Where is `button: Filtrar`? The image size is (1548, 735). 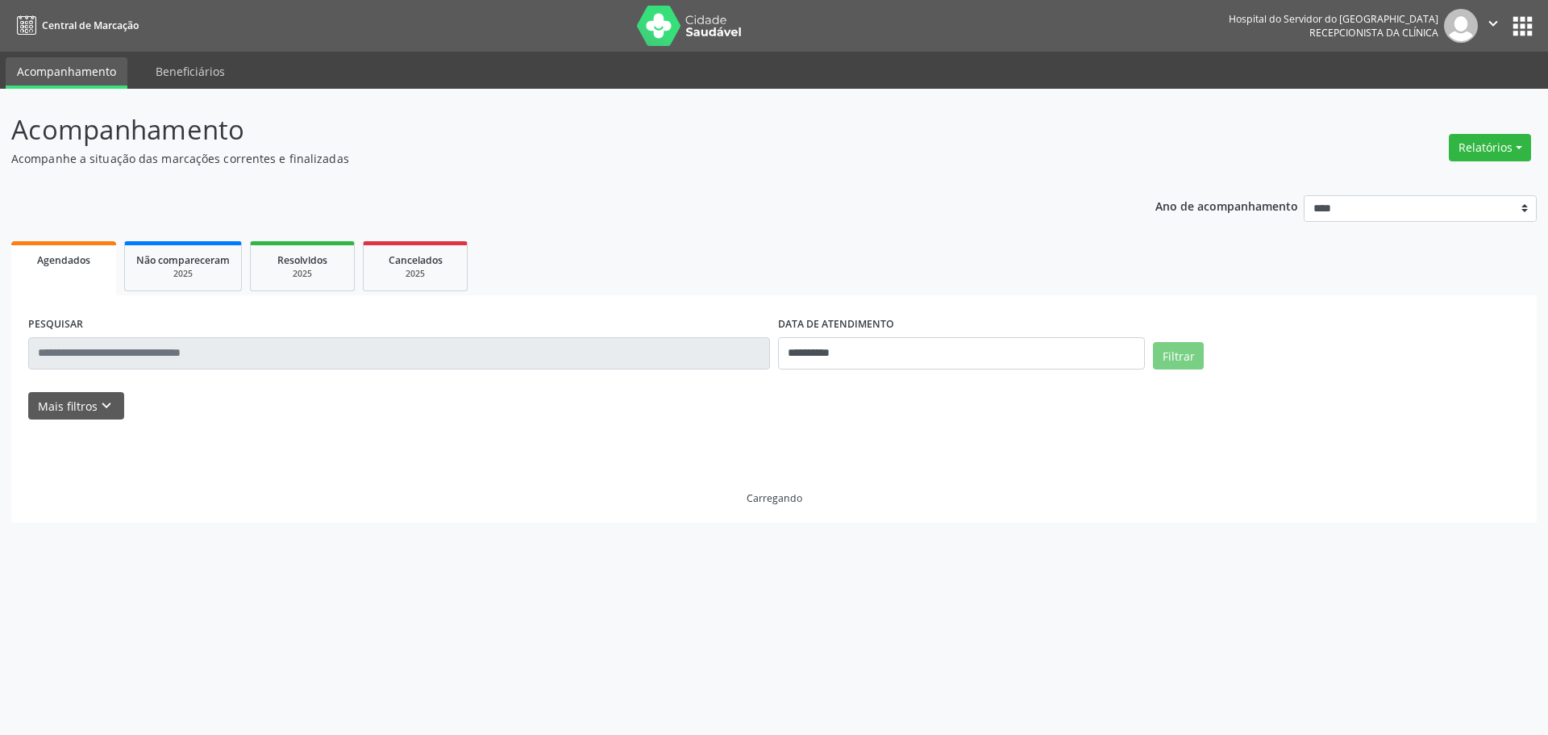 button: Filtrar is located at coordinates (1178, 356).